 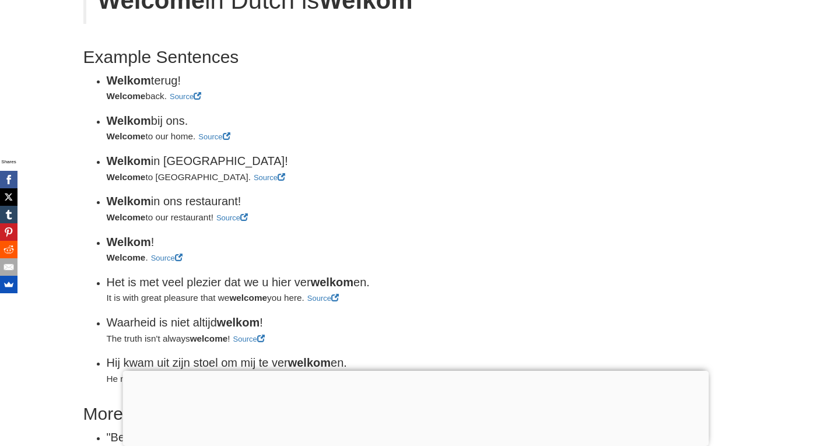 What do you see at coordinates (151, 136) in the screenshot?
I see `small: to our home.` at bounding box center [151, 136].